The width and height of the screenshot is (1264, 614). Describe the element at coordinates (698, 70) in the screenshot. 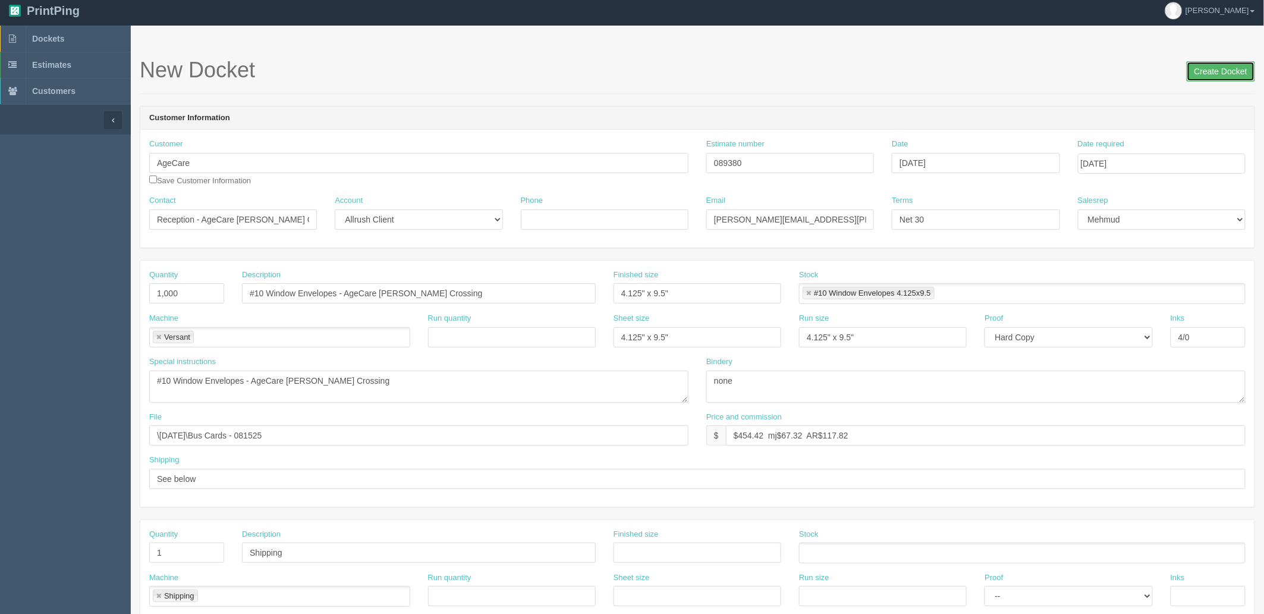

I see `h1: New Docket` at that location.